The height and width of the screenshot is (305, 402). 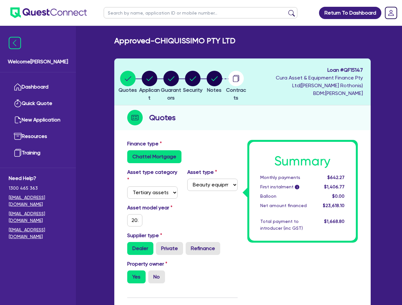 I want to click on label: Finance type, so click(x=144, y=144).